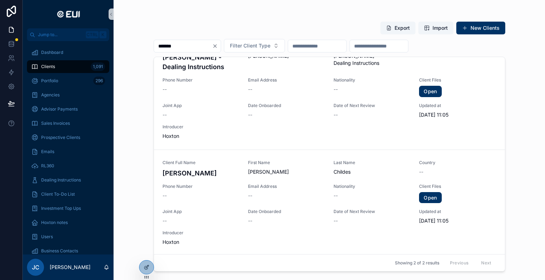 The height and width of the screenshot is (280, 545). I want to click on span: Client Full Name, so click(201, 163).